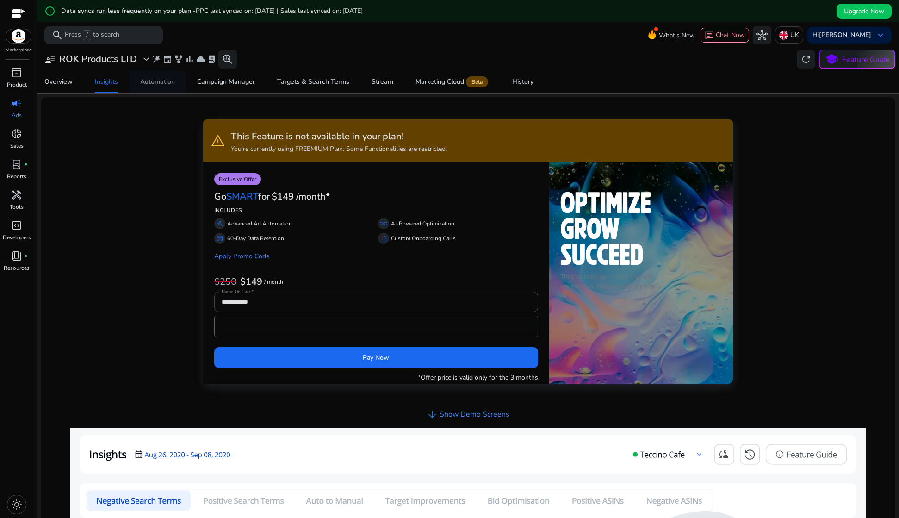 The image size is (899, 518). What do you see at coordinates (228, 59) in the screenshot?
I see `button: search_insights` at bounding box center [228, 59].